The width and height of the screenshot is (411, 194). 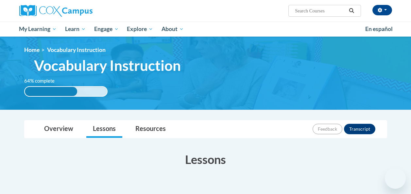 What do you see at coordinates (106, 29) in the screenshot?
I see `a: Engage` at bounding box center [106, 29].